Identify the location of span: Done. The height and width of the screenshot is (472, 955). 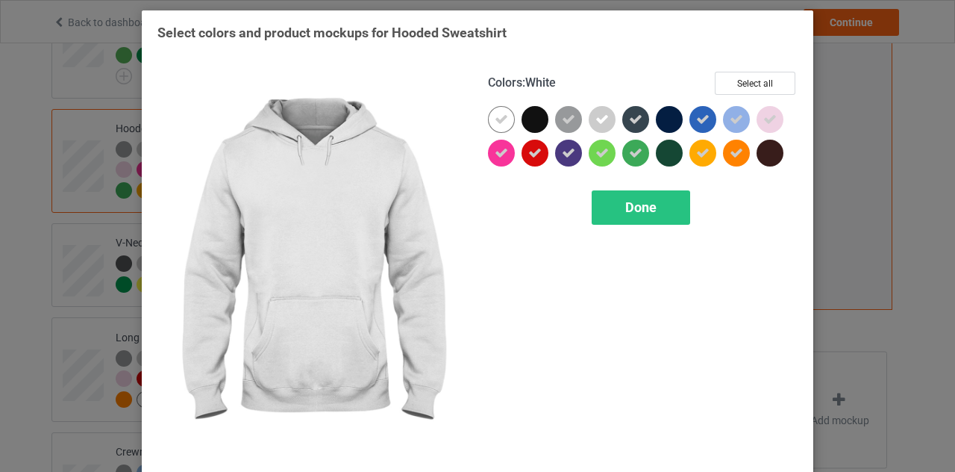
(641, 207).